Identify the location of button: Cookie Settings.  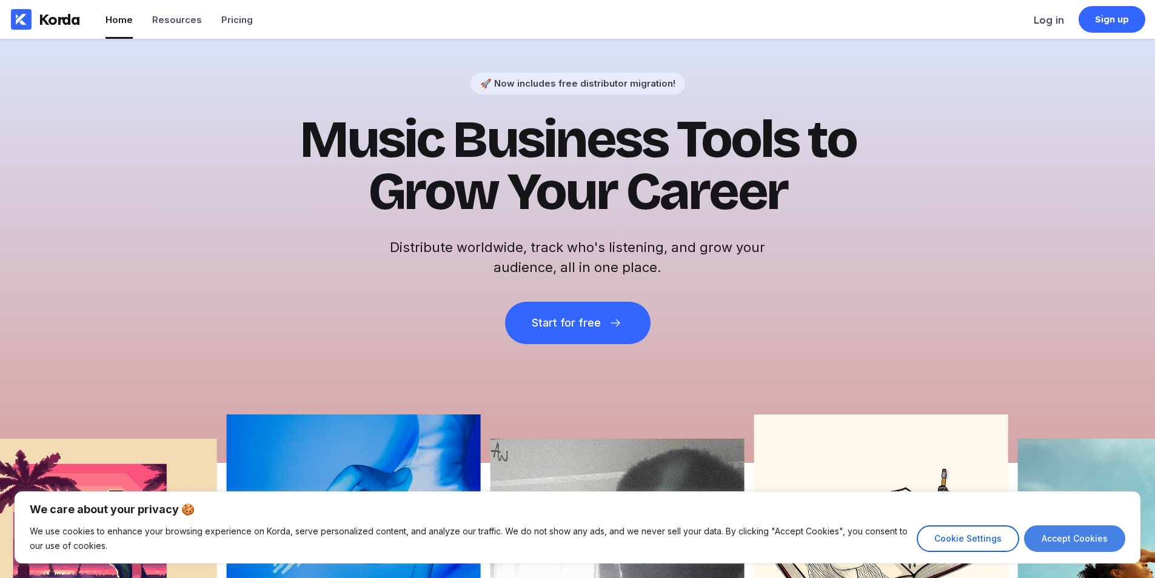
(968, 539).